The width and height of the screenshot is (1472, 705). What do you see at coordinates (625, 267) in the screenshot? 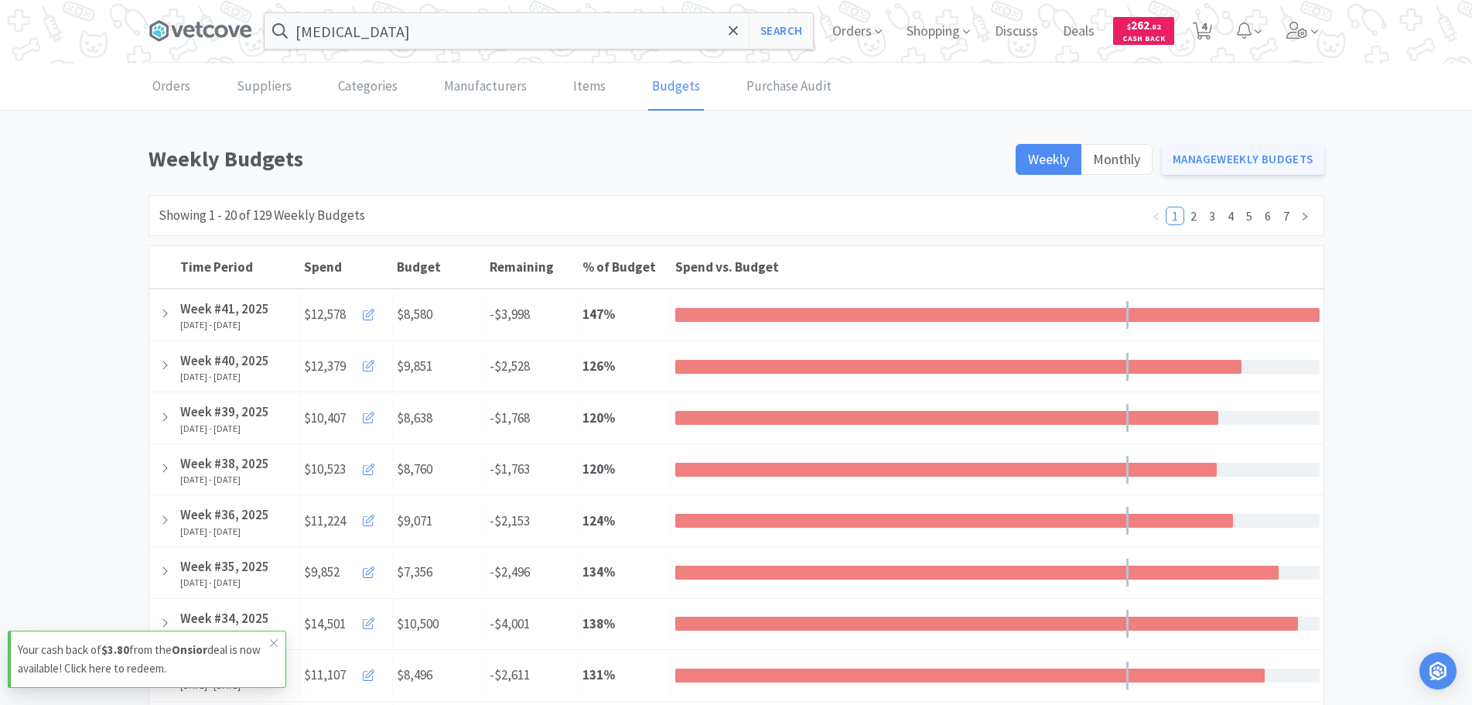
I see `div: % of Budget` at bounding box center [625, 267].